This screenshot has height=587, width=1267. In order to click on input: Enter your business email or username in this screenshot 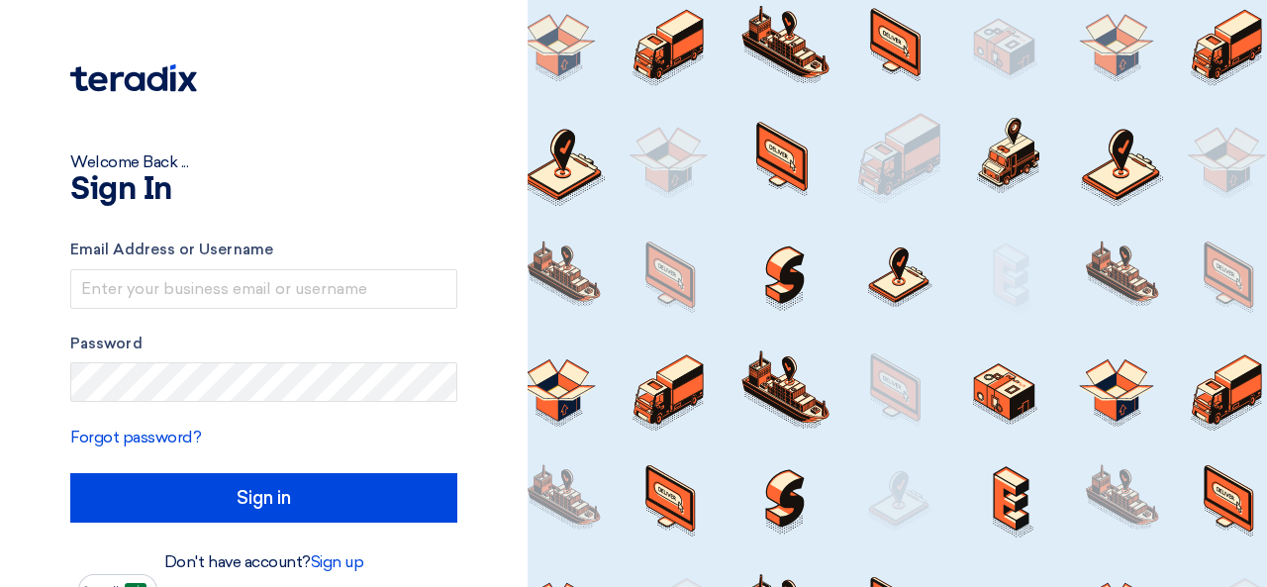, I will do `click(263, 289)`.